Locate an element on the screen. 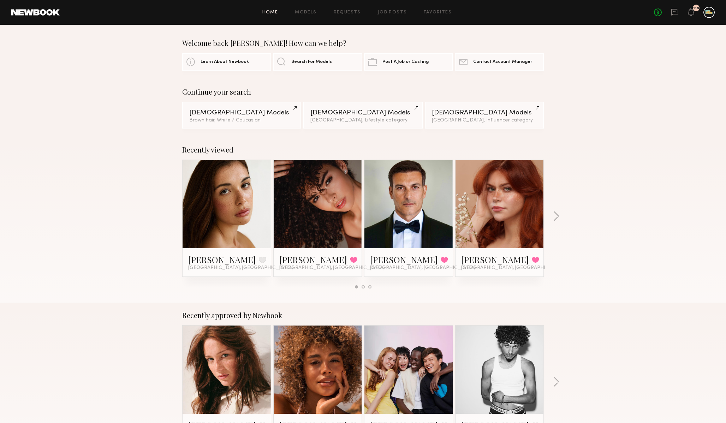  a: Learn About Newbook is located at coordinates (227, 62).